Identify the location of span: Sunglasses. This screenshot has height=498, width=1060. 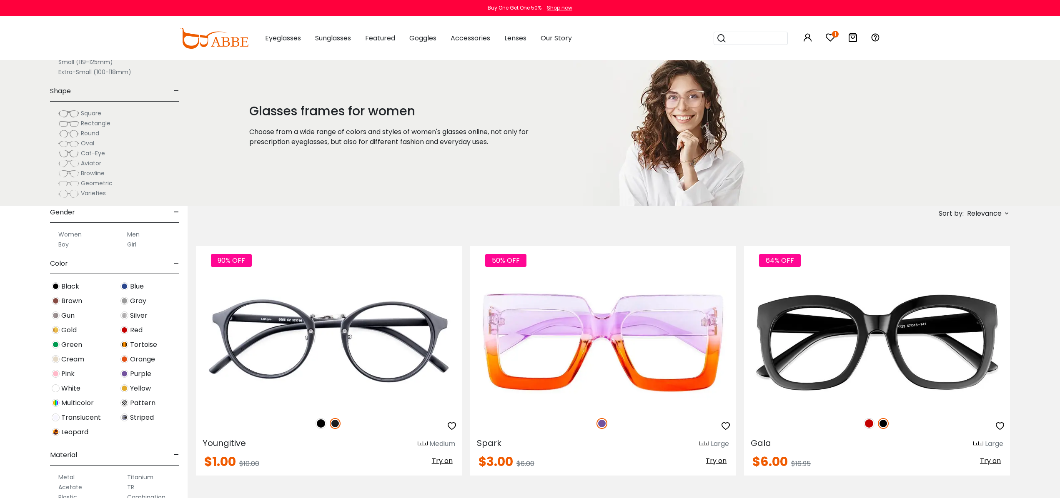
(333, 38).